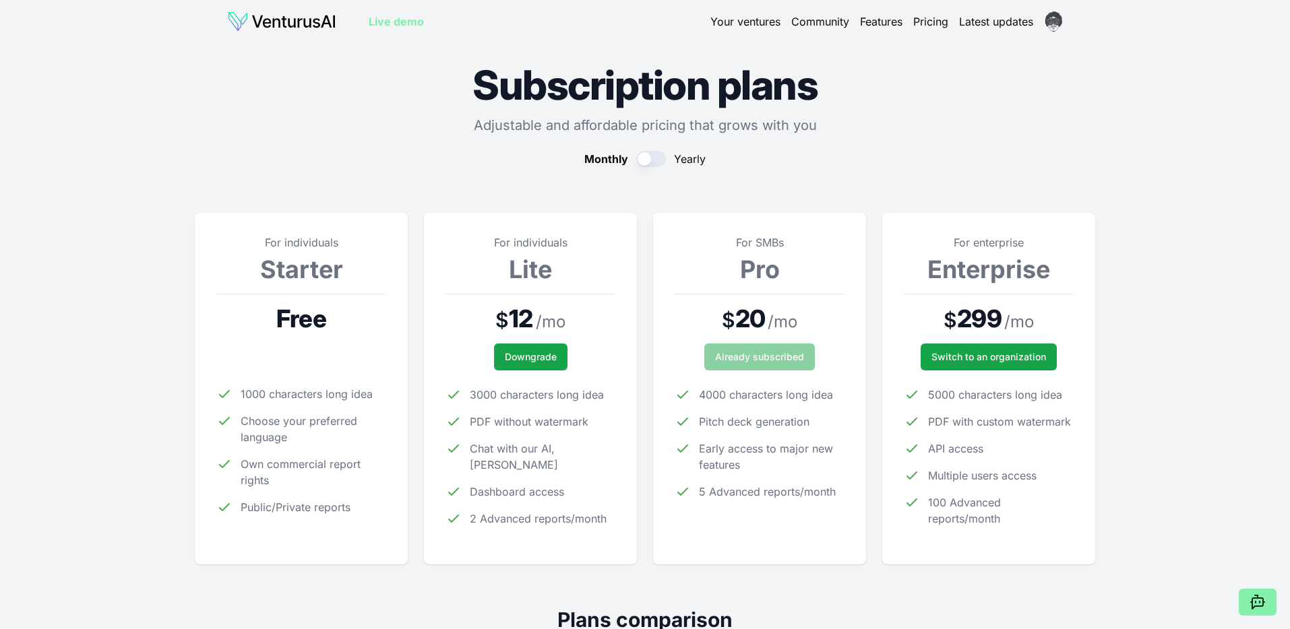  I want to click on span: PDF without watermark, so click(529, 422).